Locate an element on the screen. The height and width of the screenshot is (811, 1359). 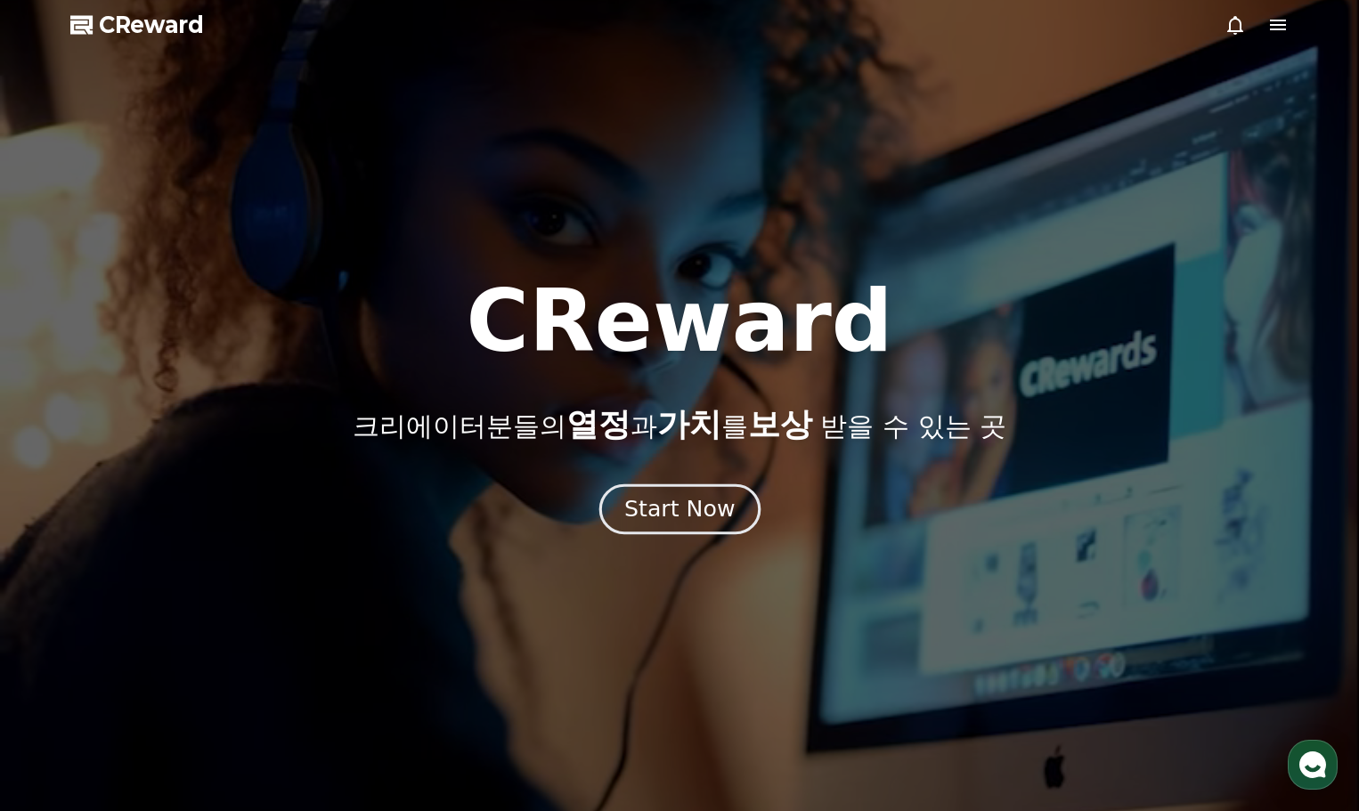
a: 홈 is located at coordinates (61, 587).